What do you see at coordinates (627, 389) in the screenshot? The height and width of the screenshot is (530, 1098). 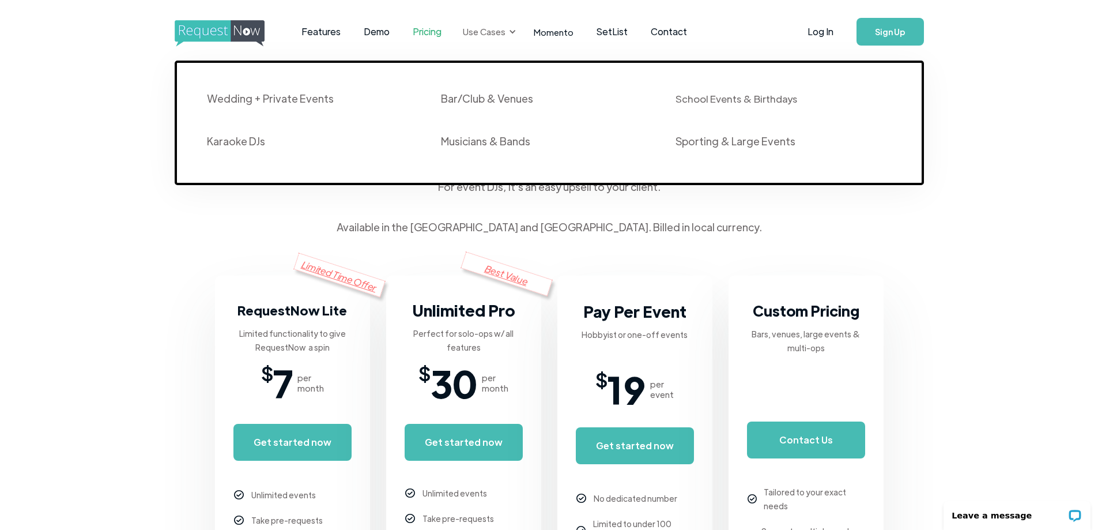 I see `span: 19` at bounding box center [627, 389].